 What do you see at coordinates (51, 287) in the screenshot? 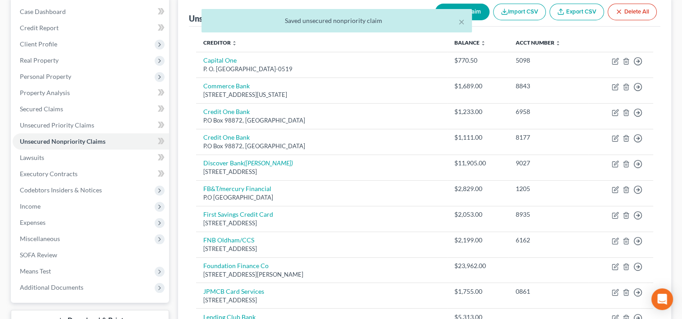
I see `span: Additional Documents` at bounding box center [51, 287].